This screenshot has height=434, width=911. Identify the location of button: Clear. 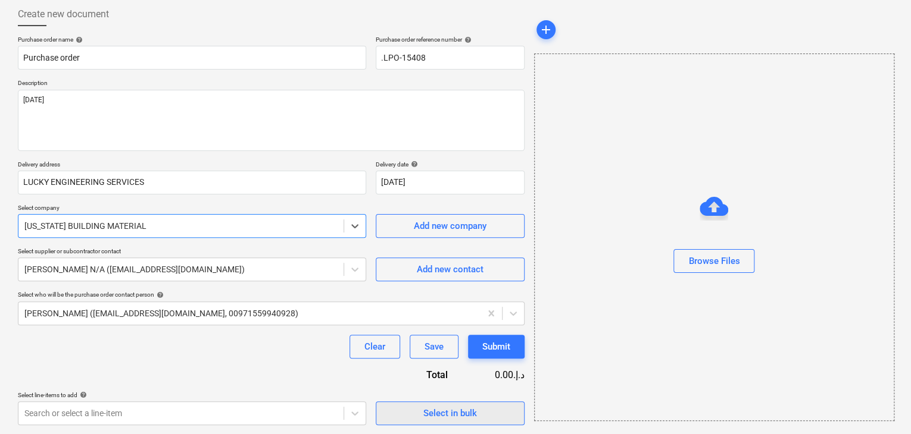
(374, 347).